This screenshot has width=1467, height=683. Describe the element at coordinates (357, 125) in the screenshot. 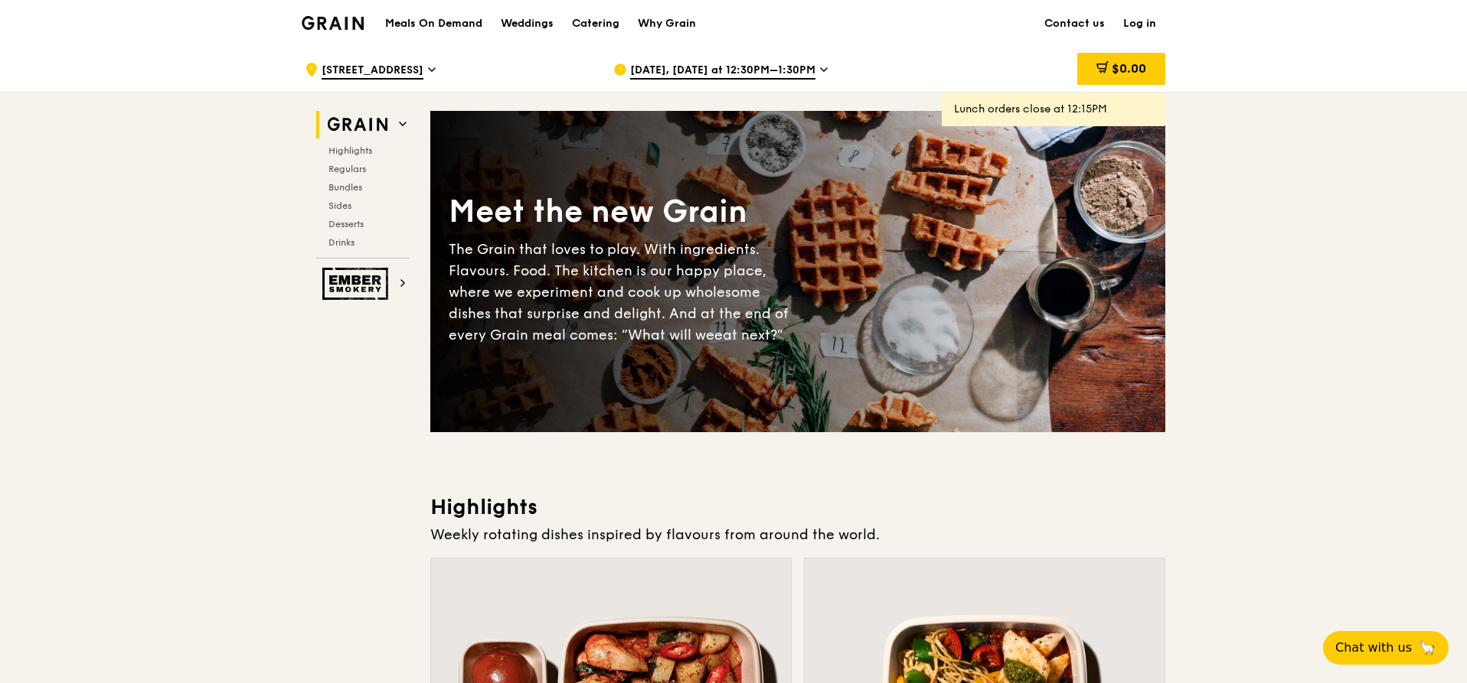

I see `img: Grain web logo` at that location.